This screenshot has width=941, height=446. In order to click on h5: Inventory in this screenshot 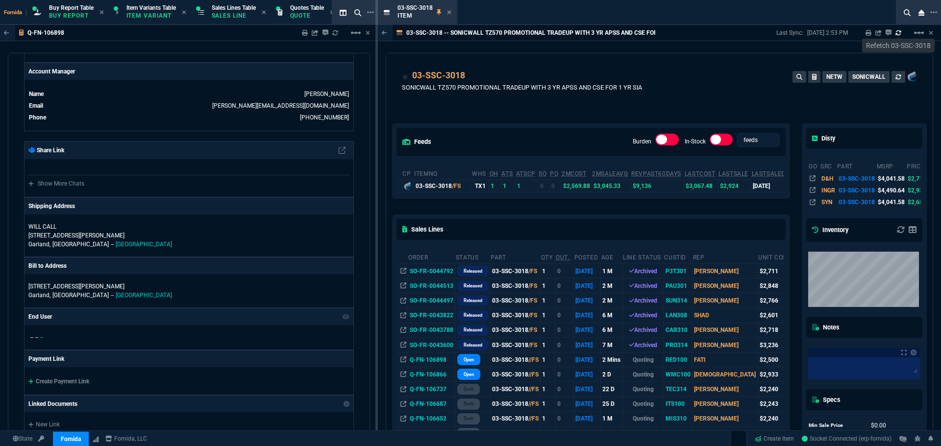, I will do `click(830, 230)`.